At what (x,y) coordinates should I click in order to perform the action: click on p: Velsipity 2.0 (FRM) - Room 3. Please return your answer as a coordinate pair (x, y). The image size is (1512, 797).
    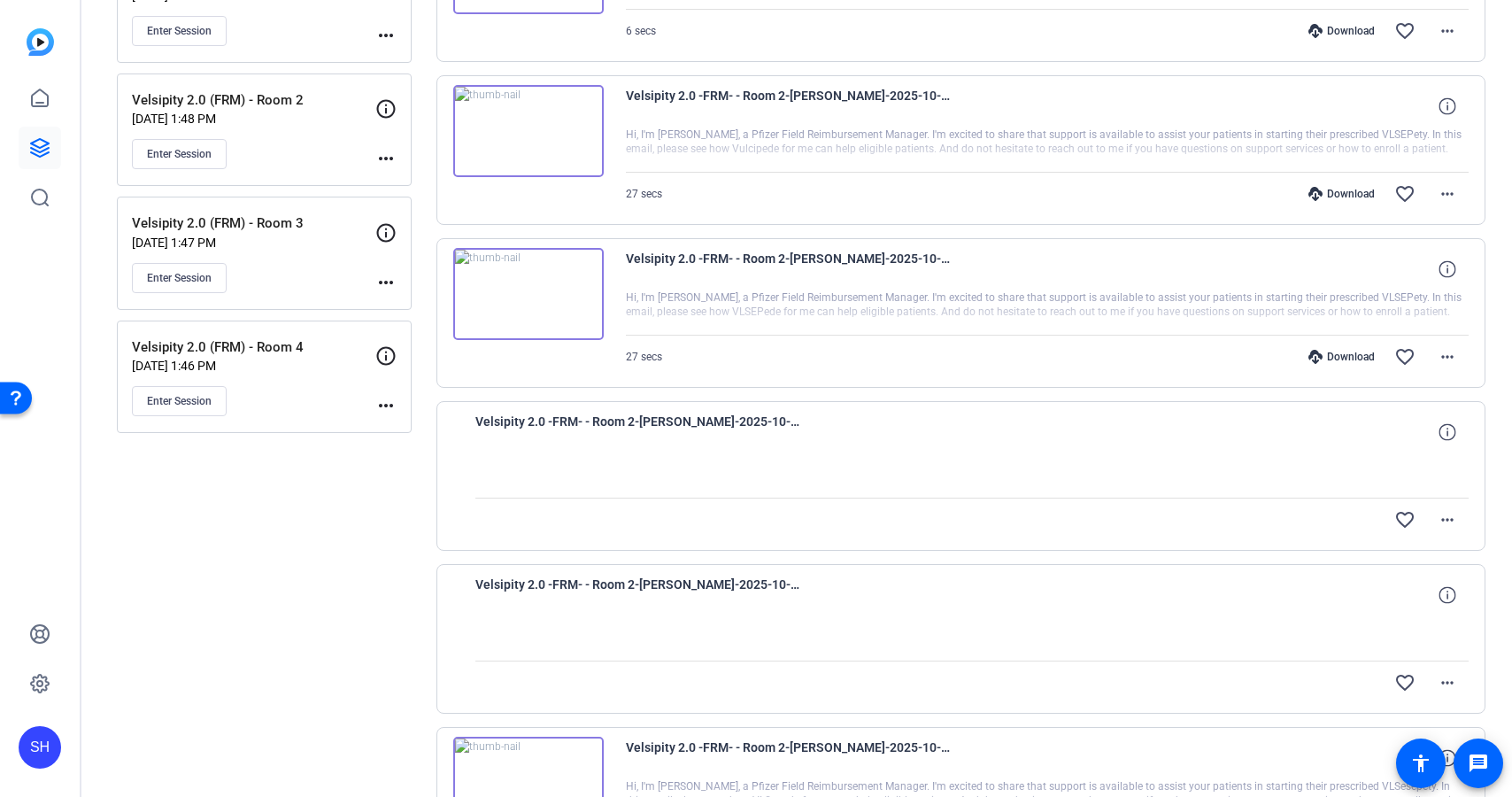
    Looking at the image, I should click on (253, 223).